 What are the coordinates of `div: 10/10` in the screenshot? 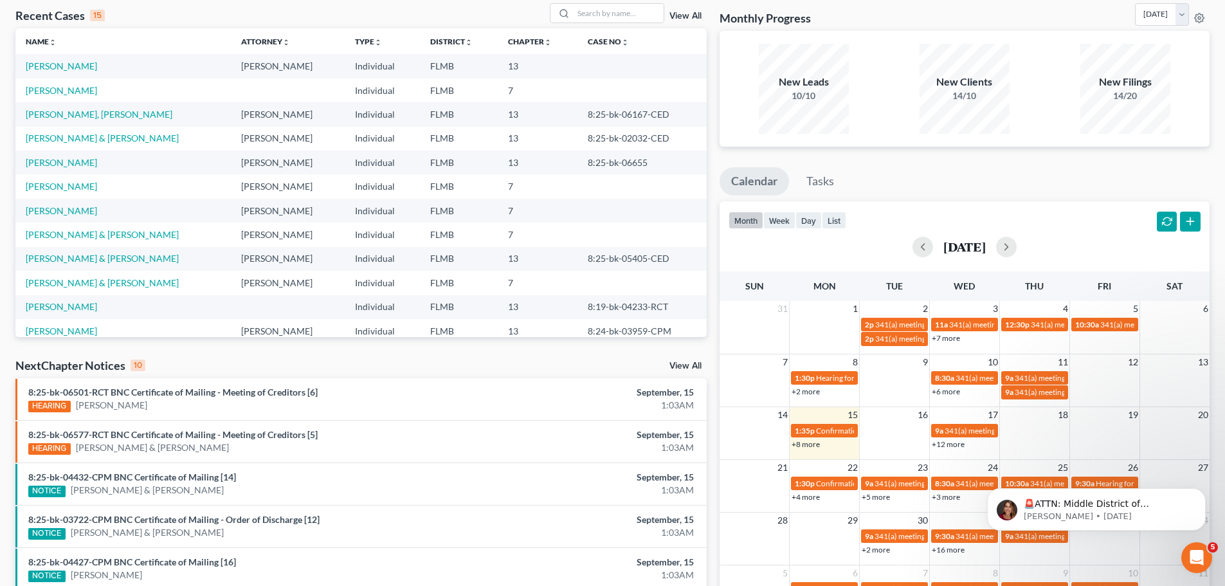 It's located at (804, 96).